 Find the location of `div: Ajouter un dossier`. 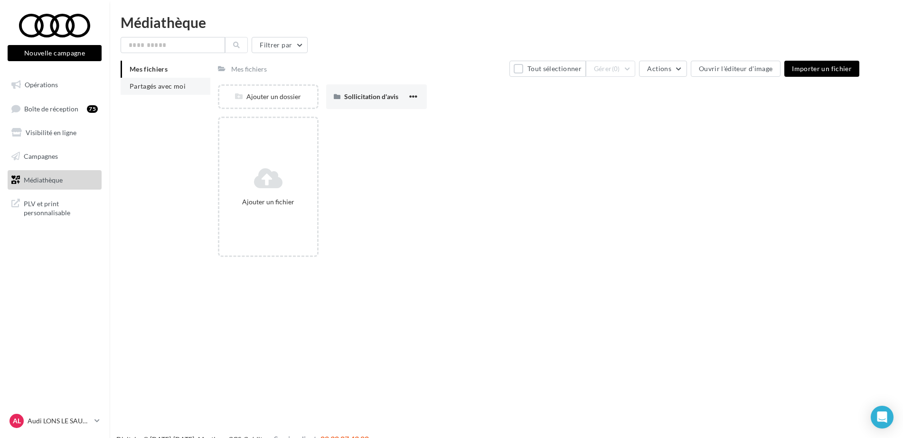

div: Ajouter un dossier is located at coordinates (268, 97).